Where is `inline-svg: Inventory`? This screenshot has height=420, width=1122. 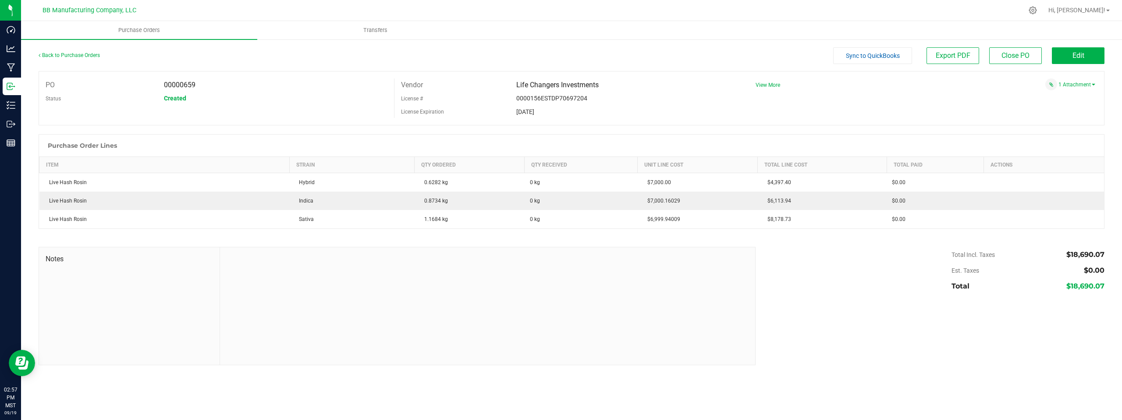 inline-svg: Inventory is located at coordinates (11, 105).